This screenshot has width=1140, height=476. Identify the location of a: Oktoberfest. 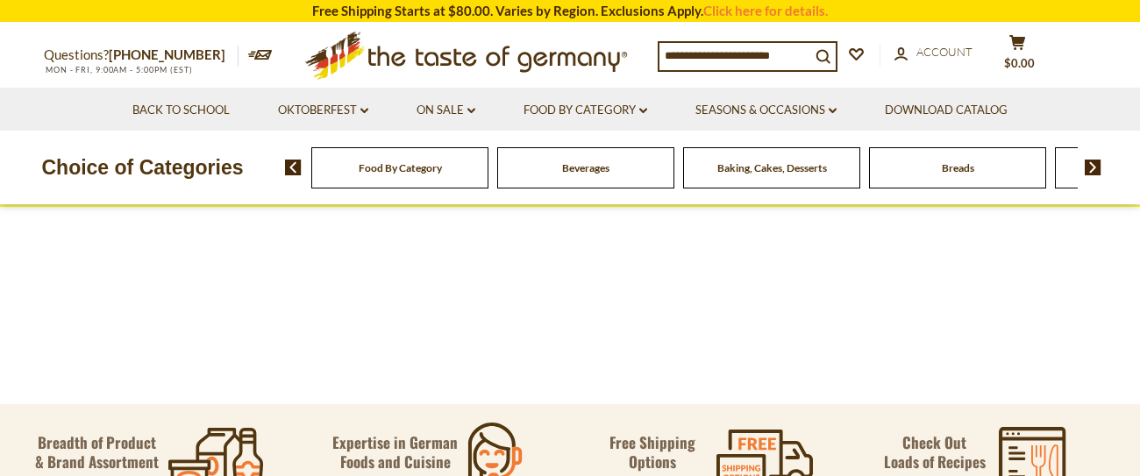
(323, 111).